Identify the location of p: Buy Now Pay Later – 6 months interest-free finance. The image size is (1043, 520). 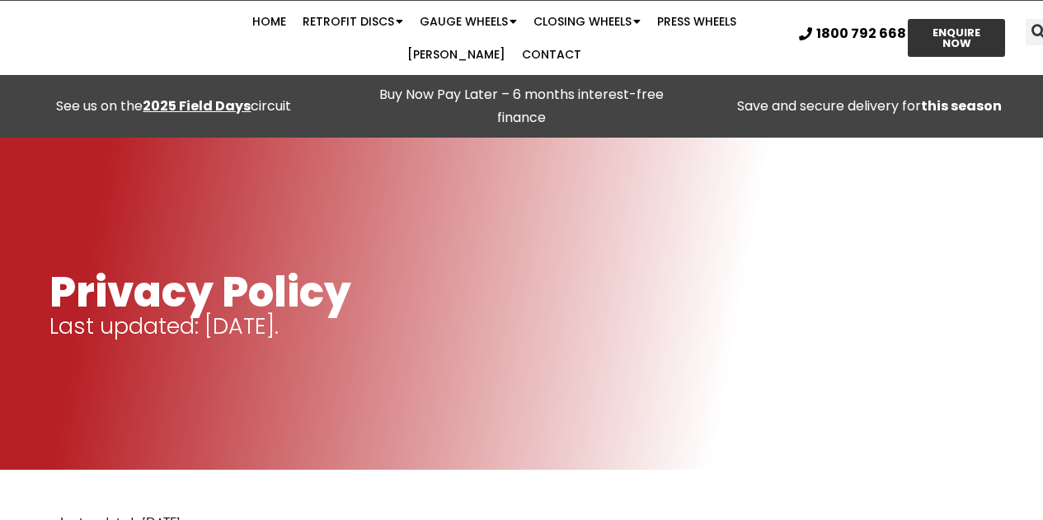
(522, 106).